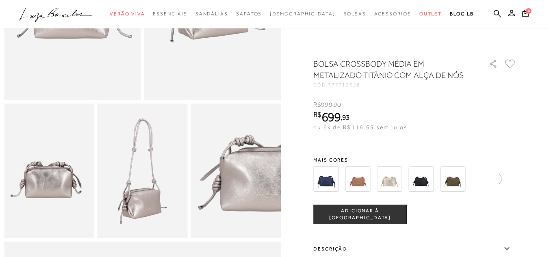 This screenshot has width=549, height=257. What do you see at coordinates (431, 14) in the screenshot?
I see `span: Outlet` at bounding box center [431, 14].